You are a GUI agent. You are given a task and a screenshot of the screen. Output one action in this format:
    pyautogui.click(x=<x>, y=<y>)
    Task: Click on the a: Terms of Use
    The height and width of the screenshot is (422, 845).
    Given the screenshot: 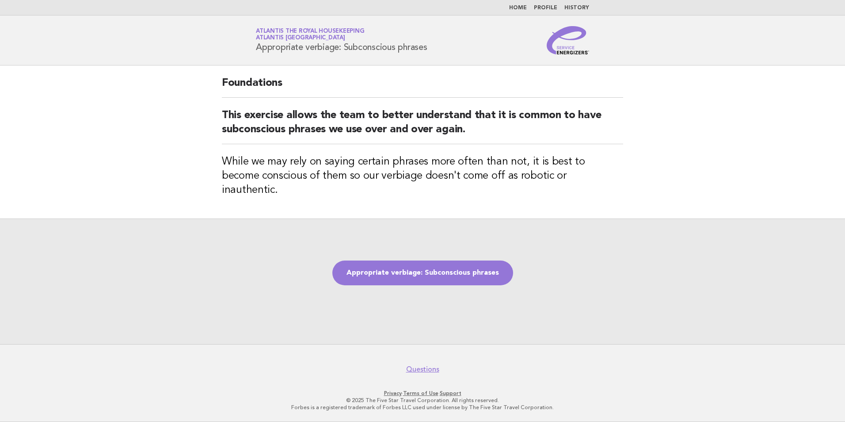 What is the action you would take?
    pyautogui.click(x=421, y=393)
    